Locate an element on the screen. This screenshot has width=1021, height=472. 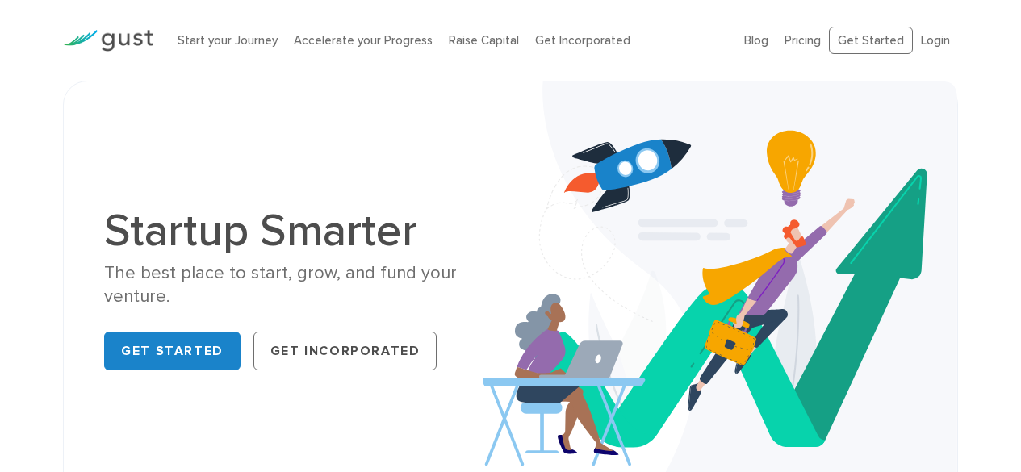
a: Start your Journey is located at coordinates (228, 40).